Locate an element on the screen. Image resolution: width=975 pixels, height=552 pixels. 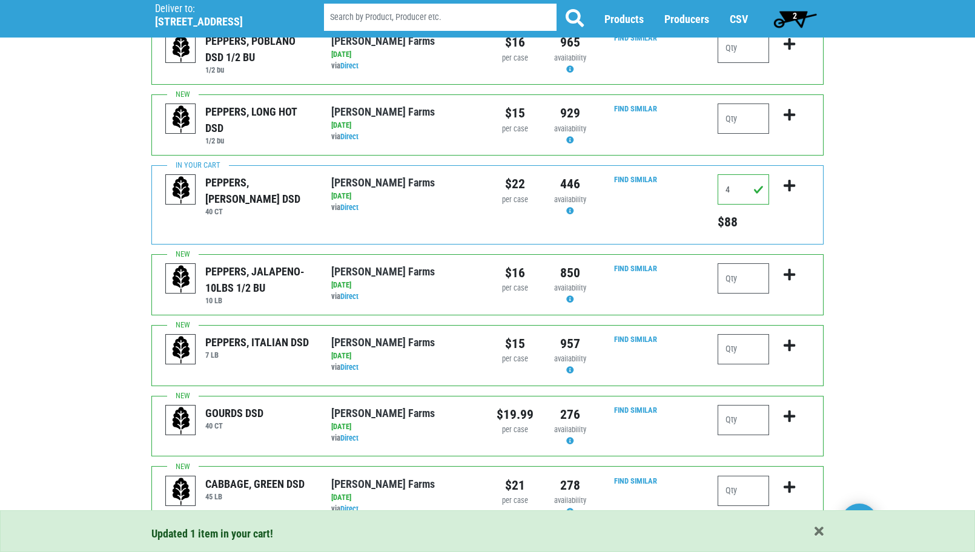
h5: Total price is located at coordinates (743, 222).